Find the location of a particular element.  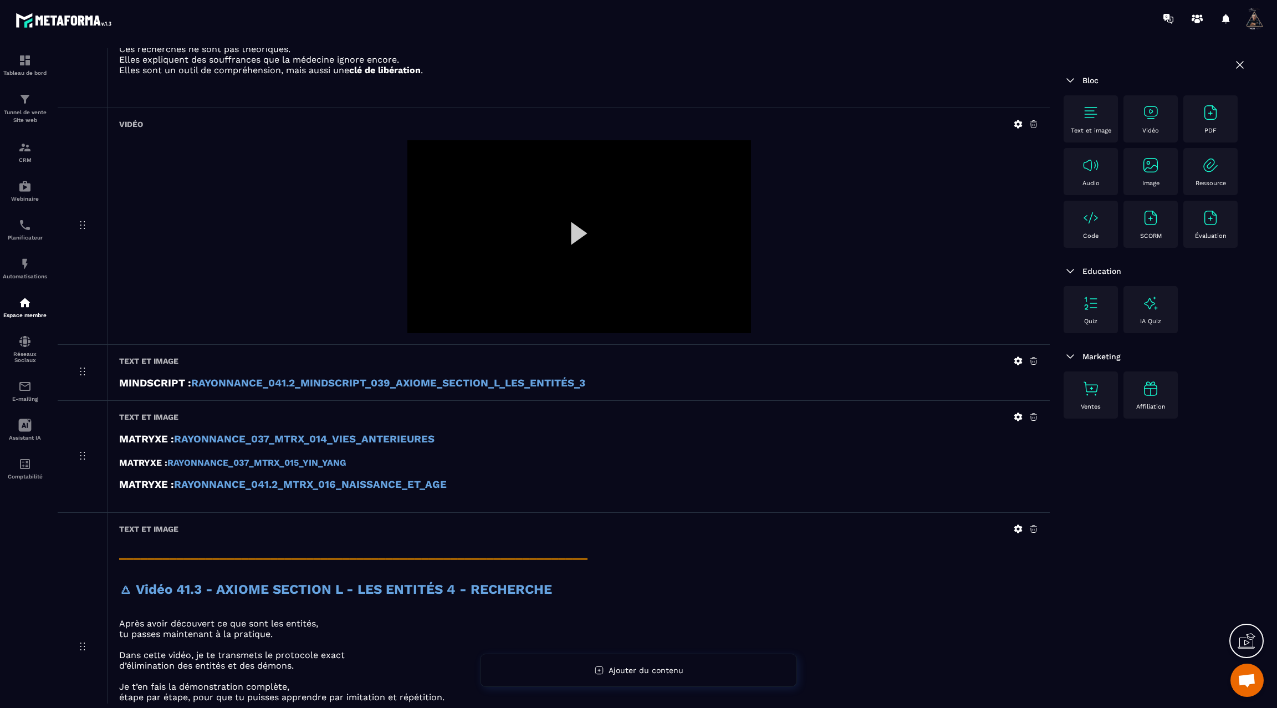

span: Dans cette vidéo, je te transmets le protocole exact is located at coordinates (232, 655).